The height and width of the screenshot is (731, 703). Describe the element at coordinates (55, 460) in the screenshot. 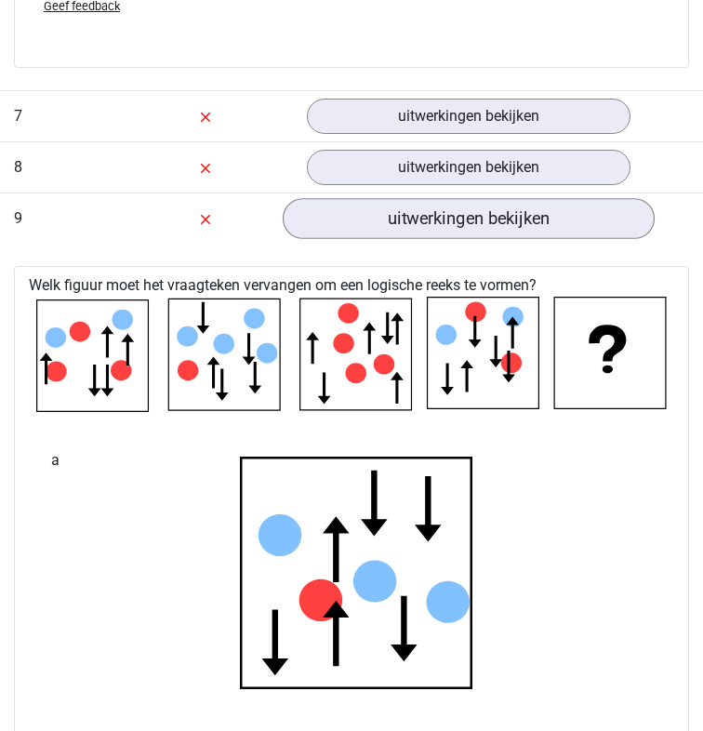

I see `span: a` at that location.